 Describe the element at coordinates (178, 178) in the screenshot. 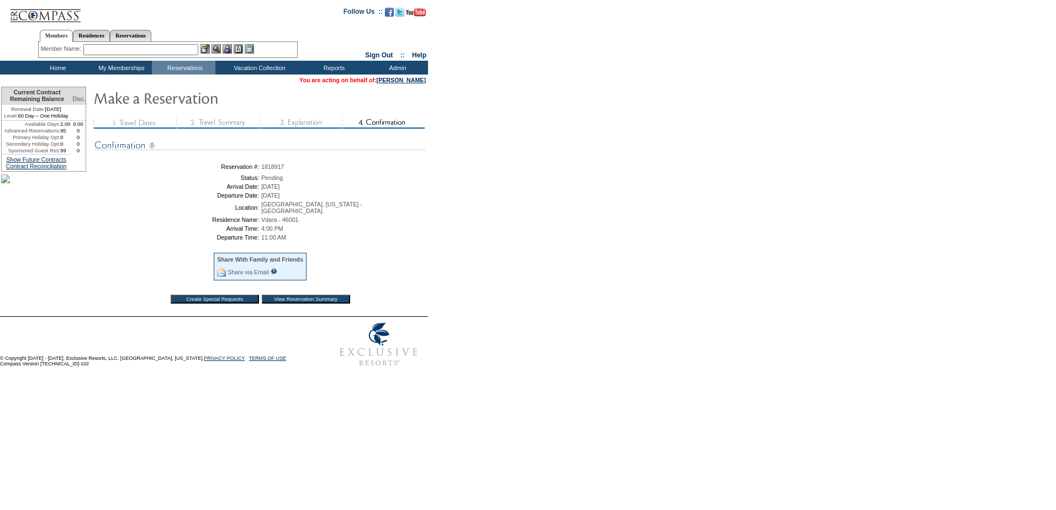

I see `td: Status:` at that location.